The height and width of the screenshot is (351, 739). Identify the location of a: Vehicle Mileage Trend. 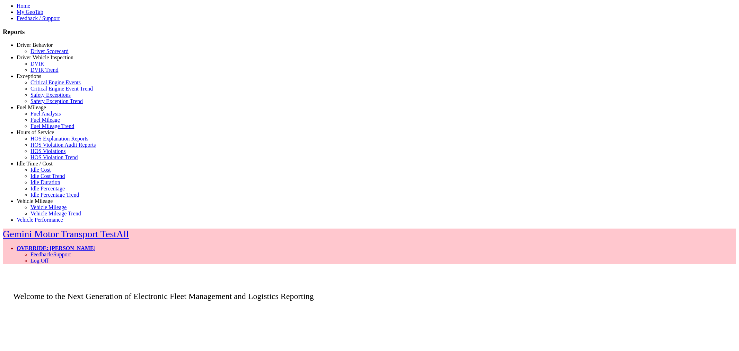
(56, 213).